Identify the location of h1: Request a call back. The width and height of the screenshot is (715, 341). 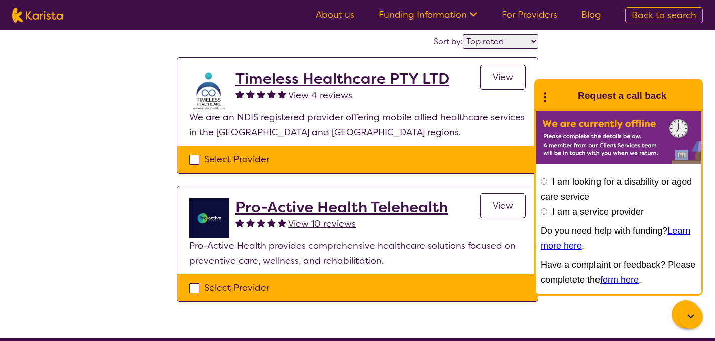
(622, 96).